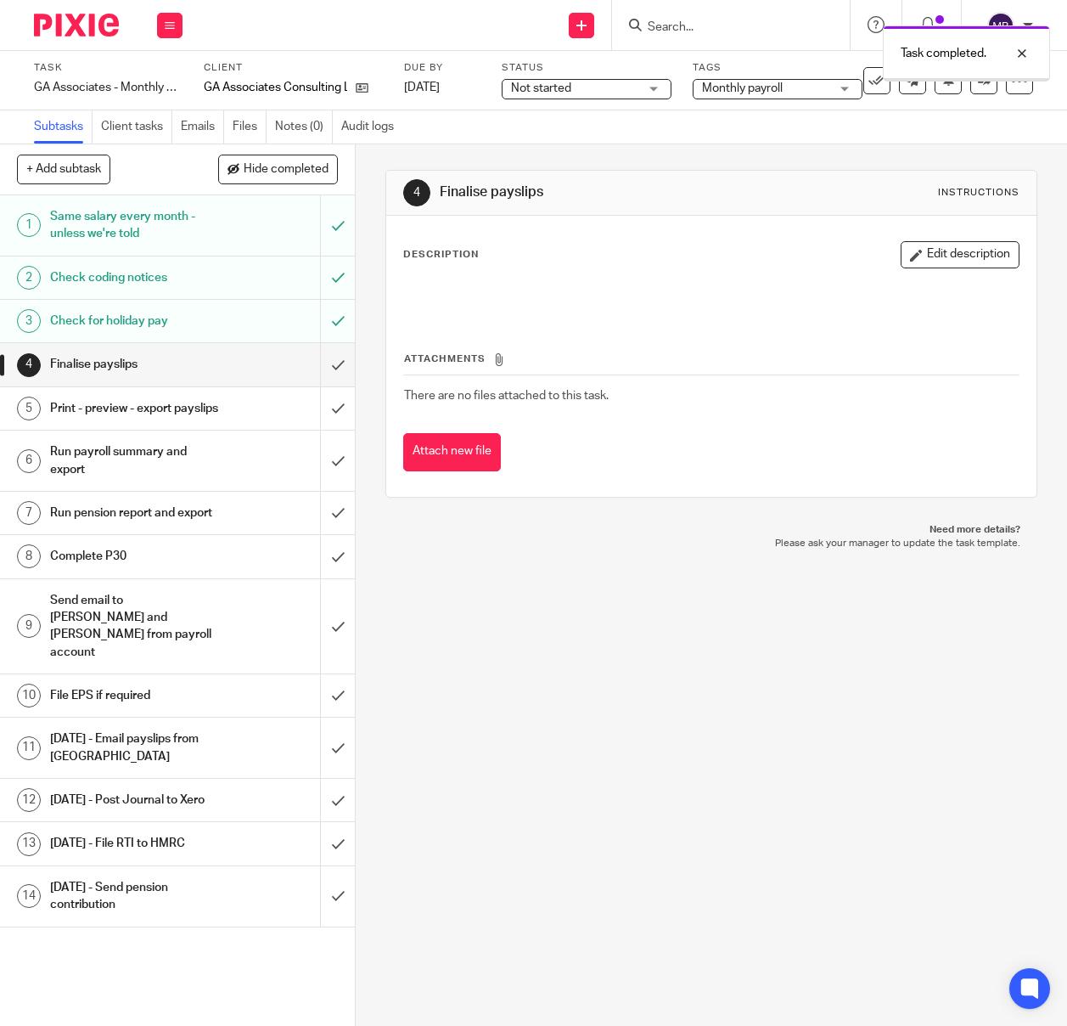 The width and height of the screenshot is (1067, 1026). Describe the element at coordinates (29, 513) in the screenshot. I see `div: 7` at that location.